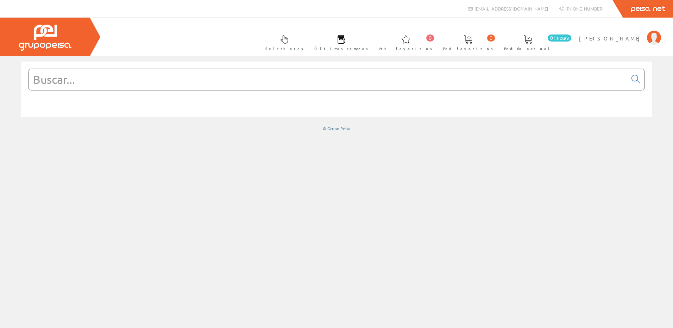 The width and height of the screenshot is (673, 328). I want to click on span: Últimas compras, so click(341, 49).